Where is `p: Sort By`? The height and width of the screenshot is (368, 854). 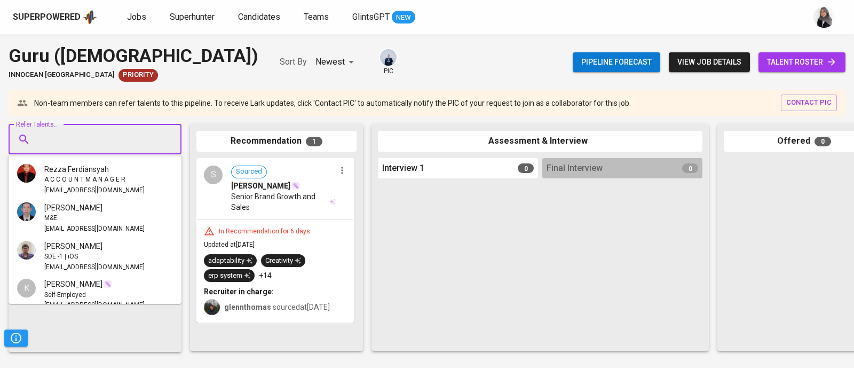
p: Sort By is located at coordinates (293, 62).